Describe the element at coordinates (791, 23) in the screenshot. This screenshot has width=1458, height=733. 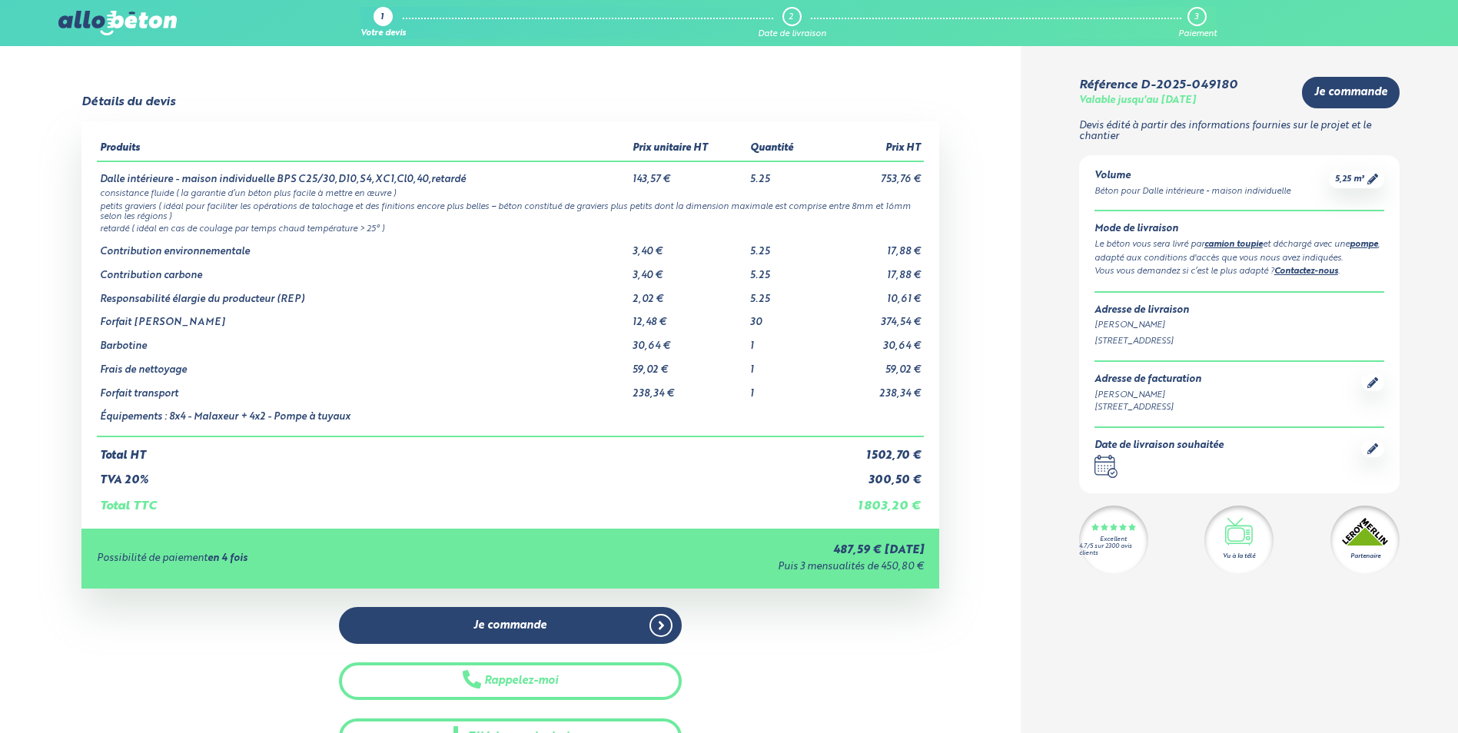
I see `a: 2 Date de livraison` at that location.